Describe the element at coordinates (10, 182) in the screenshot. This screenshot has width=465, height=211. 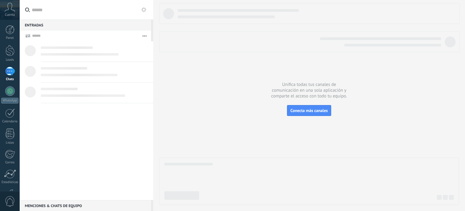
I see `div: Estadísticas` at that location.